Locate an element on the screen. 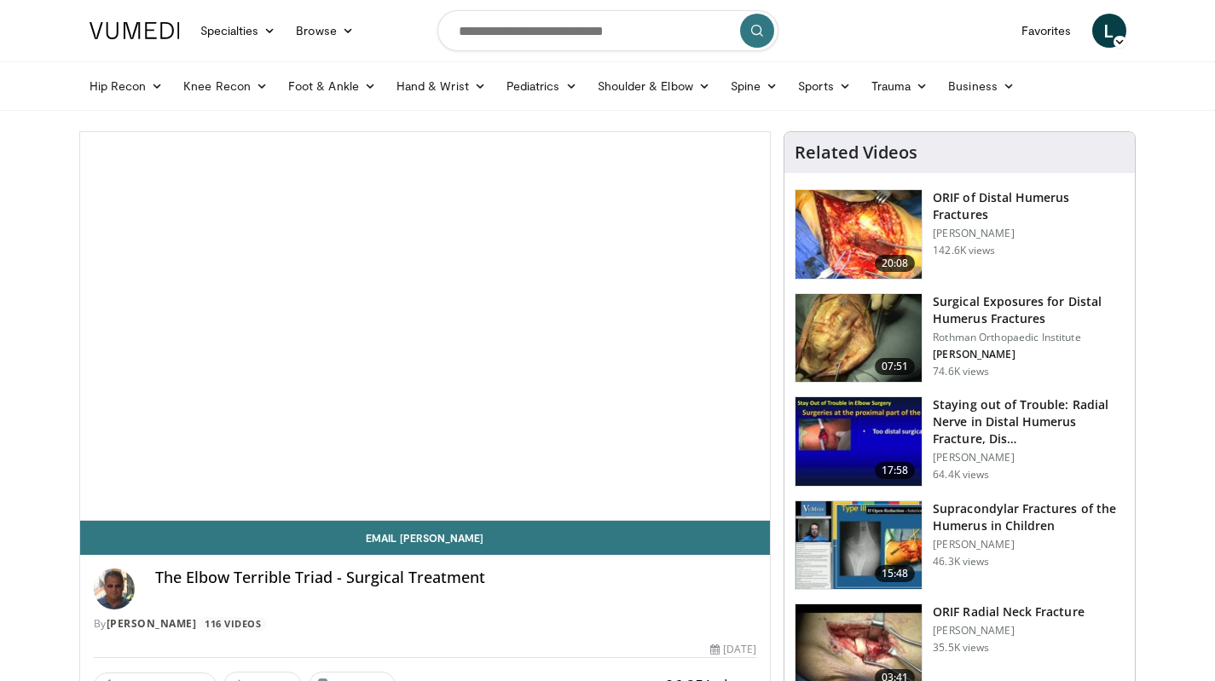  p: 64.4K views is located at coordinates (961, 475).